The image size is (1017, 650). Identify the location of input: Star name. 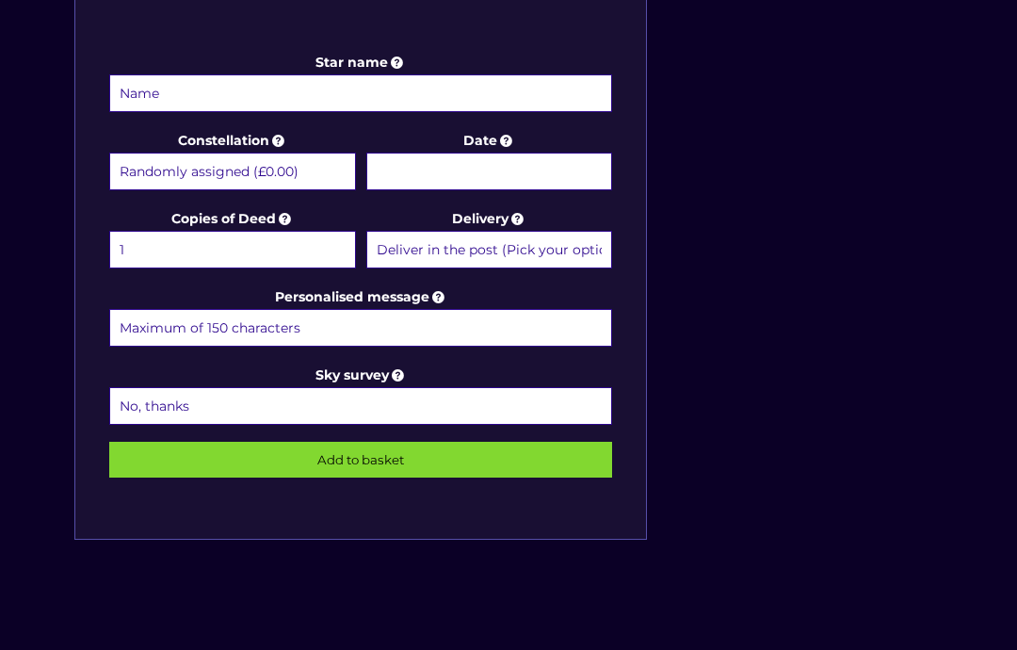
(361, 93).